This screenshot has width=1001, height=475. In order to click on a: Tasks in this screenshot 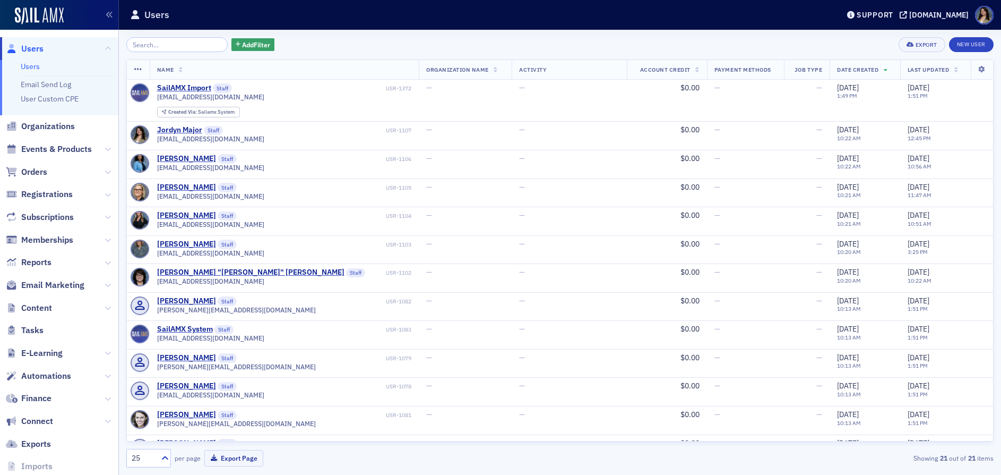, I will do `click(24, 330)`.